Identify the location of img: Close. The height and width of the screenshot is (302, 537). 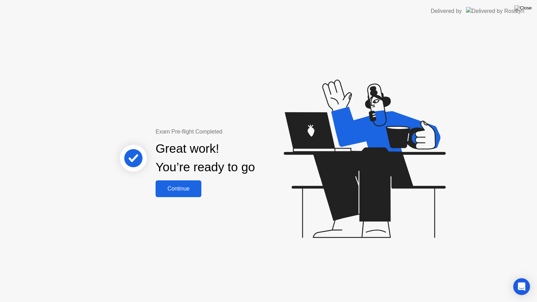
(523, 8).